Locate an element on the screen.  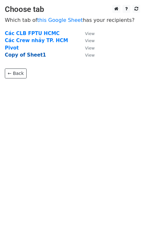
strong: Copy of Sheet1 is located at coordinates (25, 55).